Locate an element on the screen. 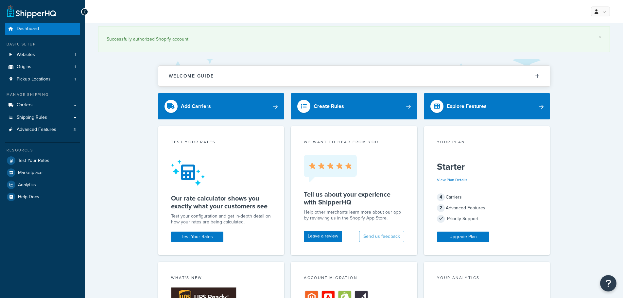 The height and width of the screenshot is (298, 623). h5: Starter is located at coordinates (487, 167).